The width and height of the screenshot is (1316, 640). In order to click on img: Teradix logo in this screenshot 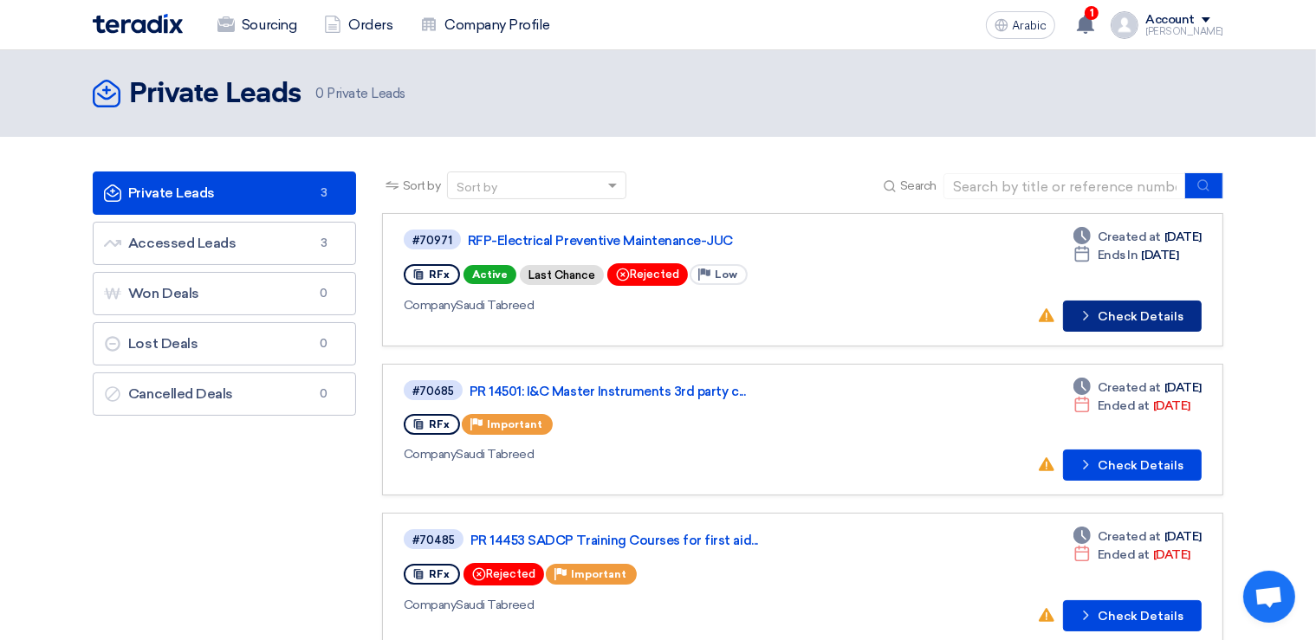, I will do `click(138, 23)`.